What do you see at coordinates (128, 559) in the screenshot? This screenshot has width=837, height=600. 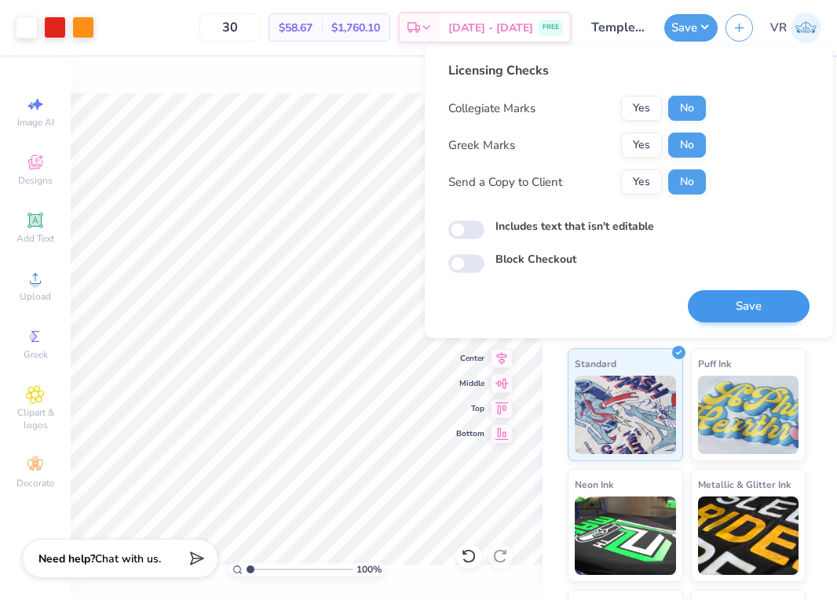 I see `span: Chat with us.` at bounding box center [128, 559].